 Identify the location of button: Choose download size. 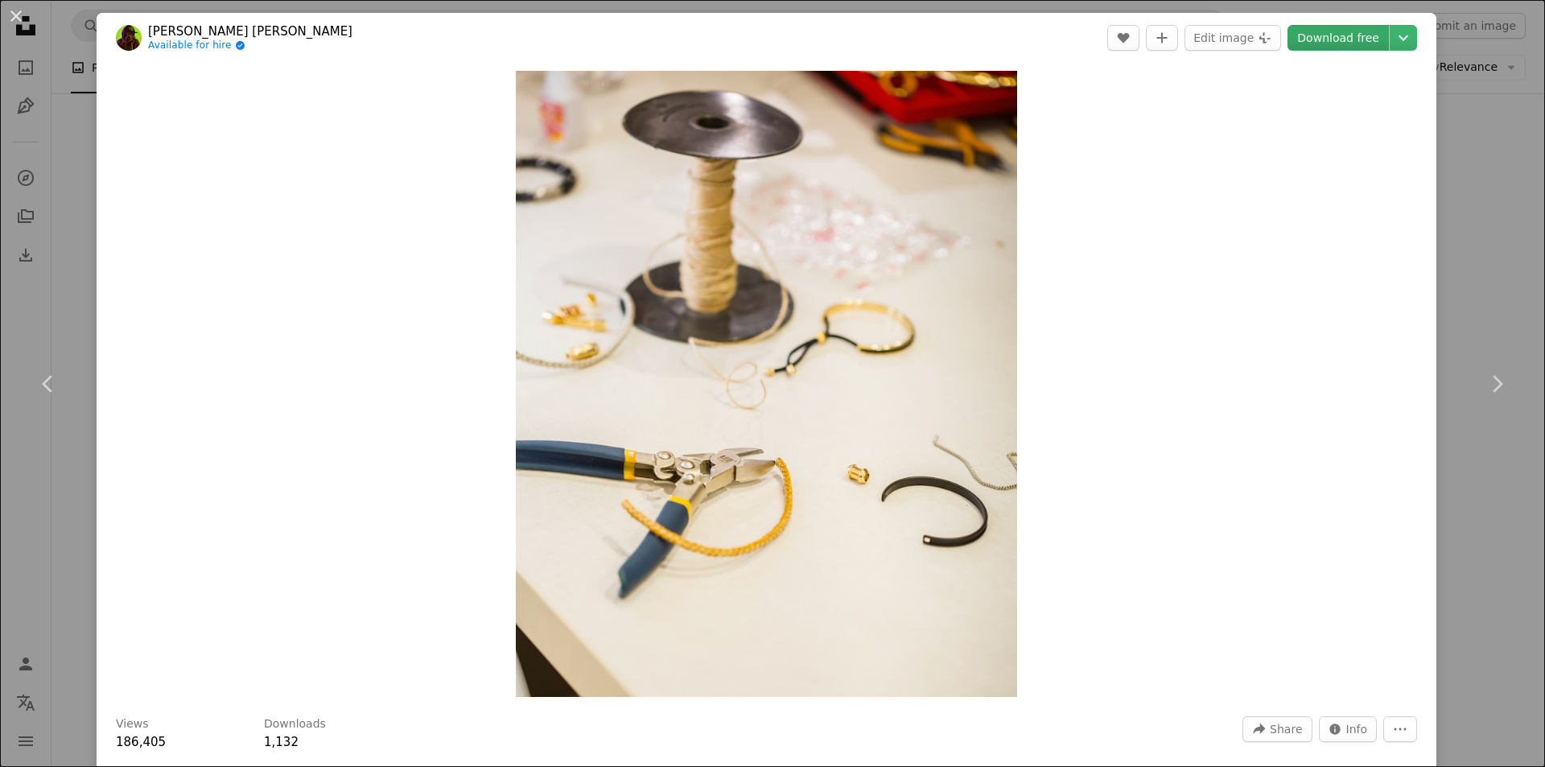
(1403, 38).